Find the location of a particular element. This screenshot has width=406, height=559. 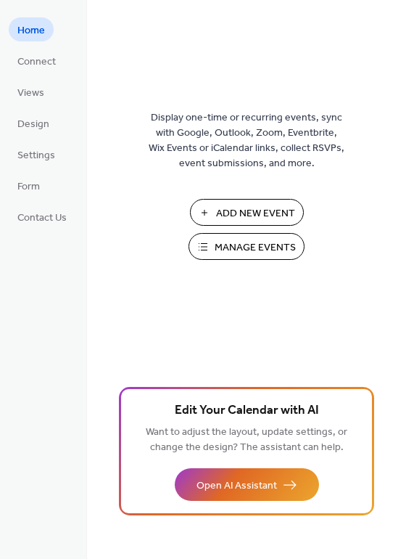

a: Views is located at coordinates (30, 91).